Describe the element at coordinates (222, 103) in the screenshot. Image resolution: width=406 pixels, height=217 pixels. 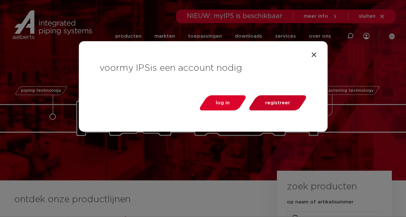
I see `span: log in` at that location.